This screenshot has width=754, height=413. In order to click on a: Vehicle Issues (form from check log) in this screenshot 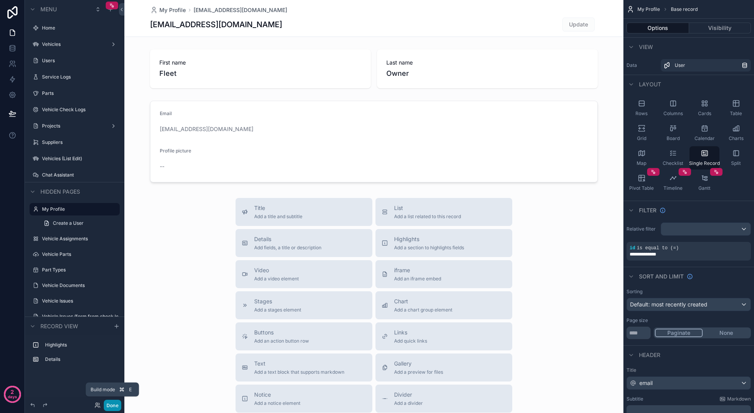, I will do `click(80, 317)`.